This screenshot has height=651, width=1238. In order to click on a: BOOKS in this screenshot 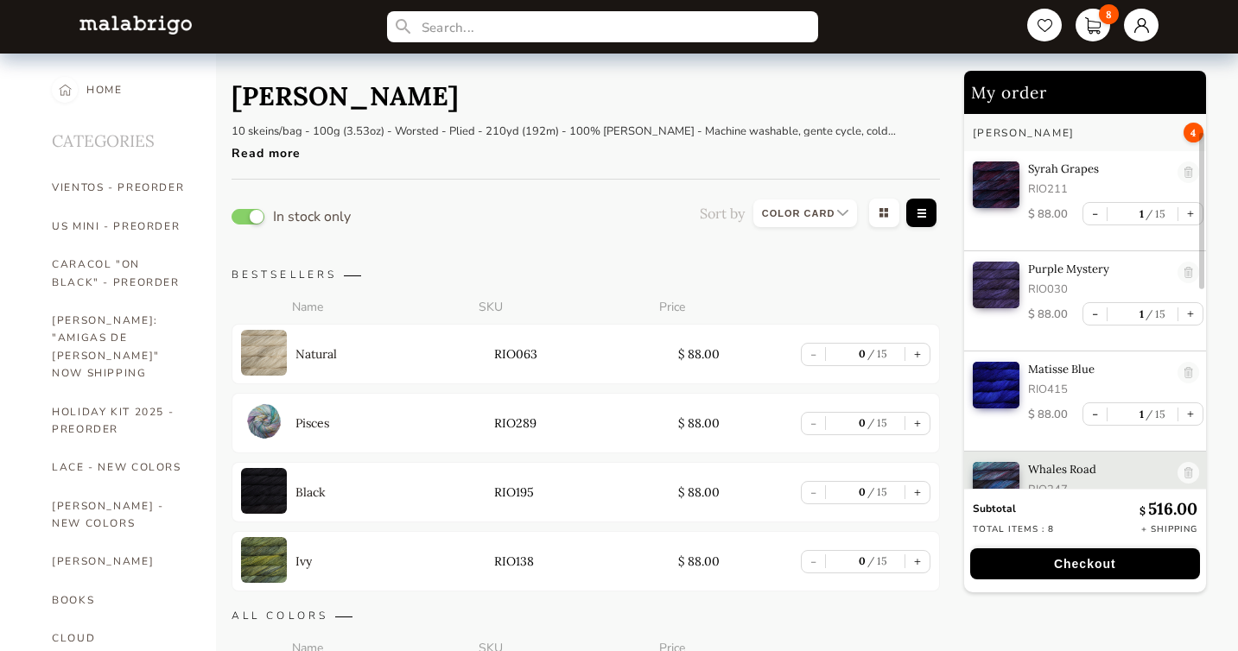, I will do `click(121, 600)`.